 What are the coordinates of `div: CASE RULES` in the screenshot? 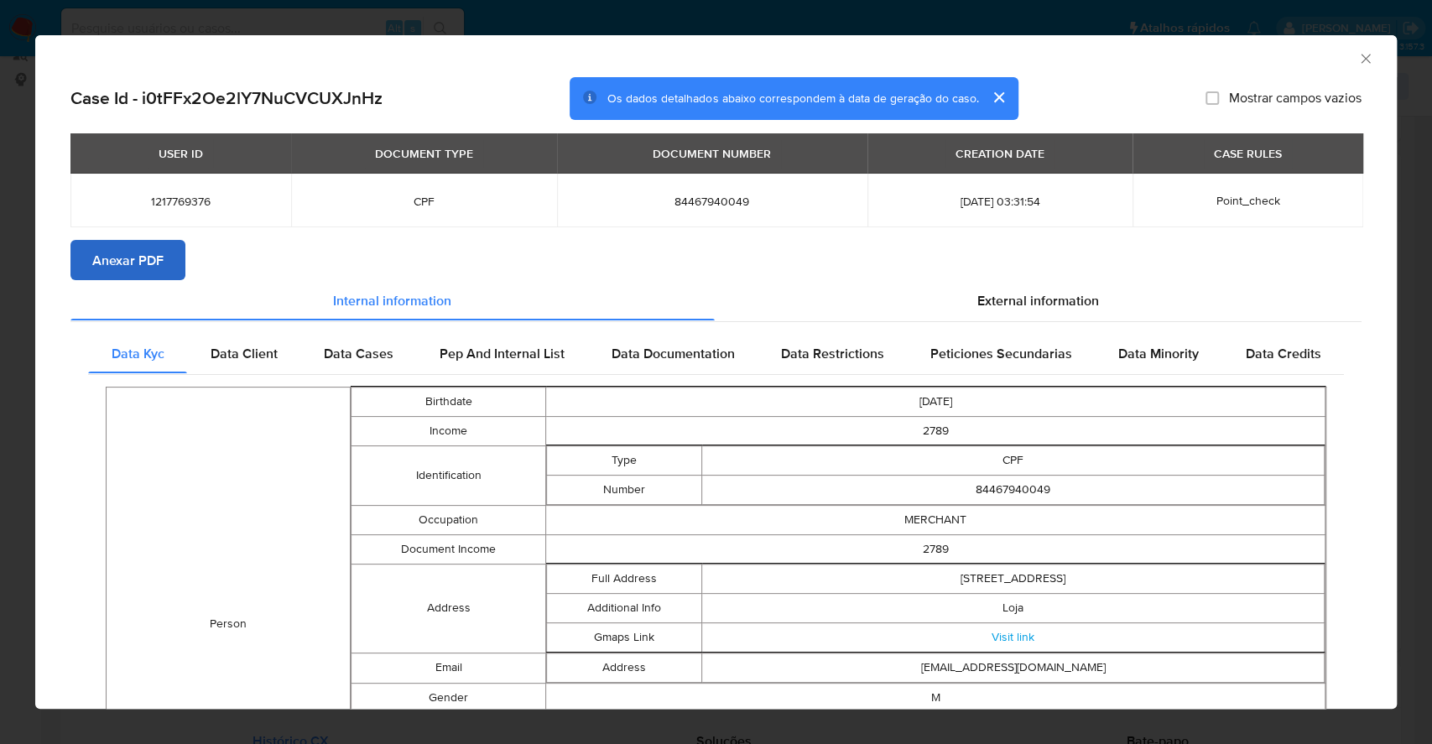 It's located at (1248, 154).